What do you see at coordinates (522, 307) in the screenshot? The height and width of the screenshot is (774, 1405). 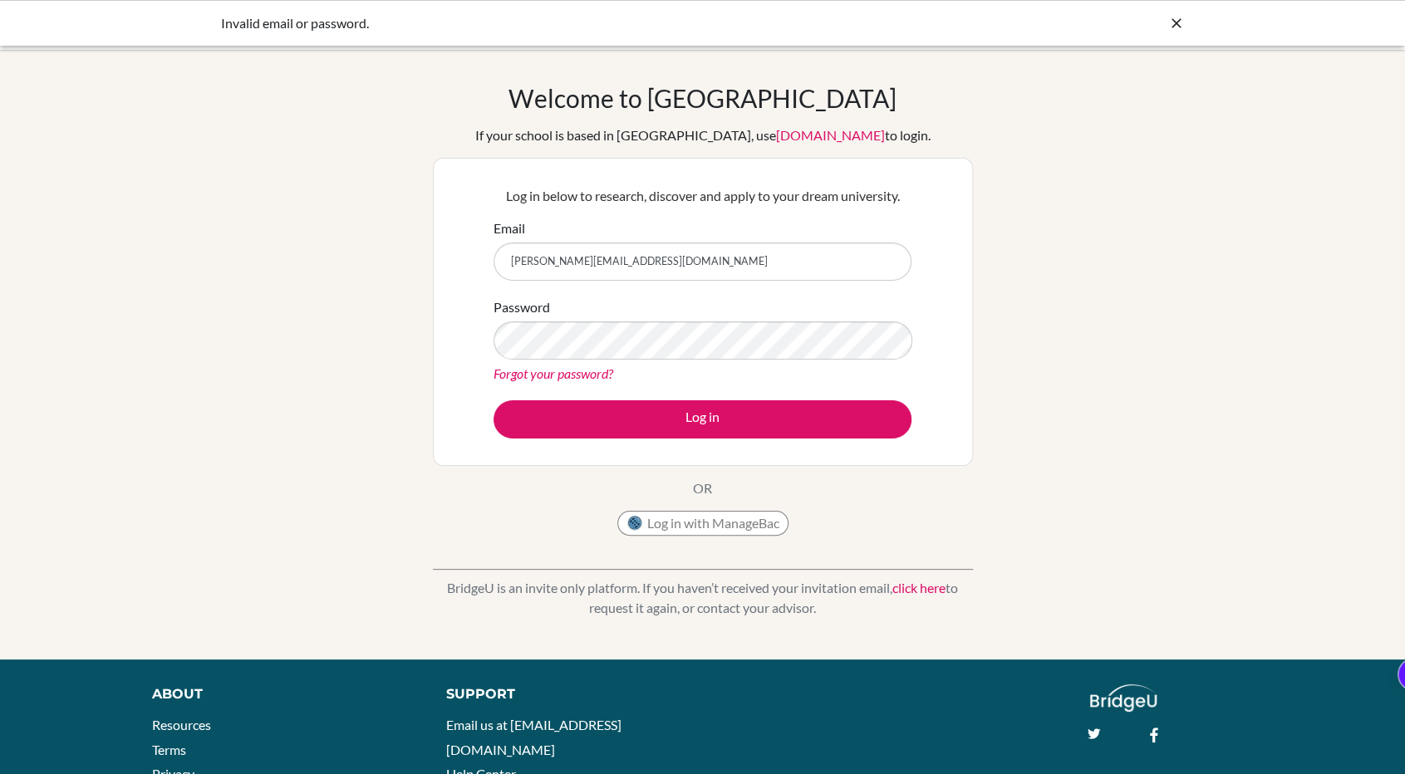 I see `label: Password` at bounding box center [522, 307].